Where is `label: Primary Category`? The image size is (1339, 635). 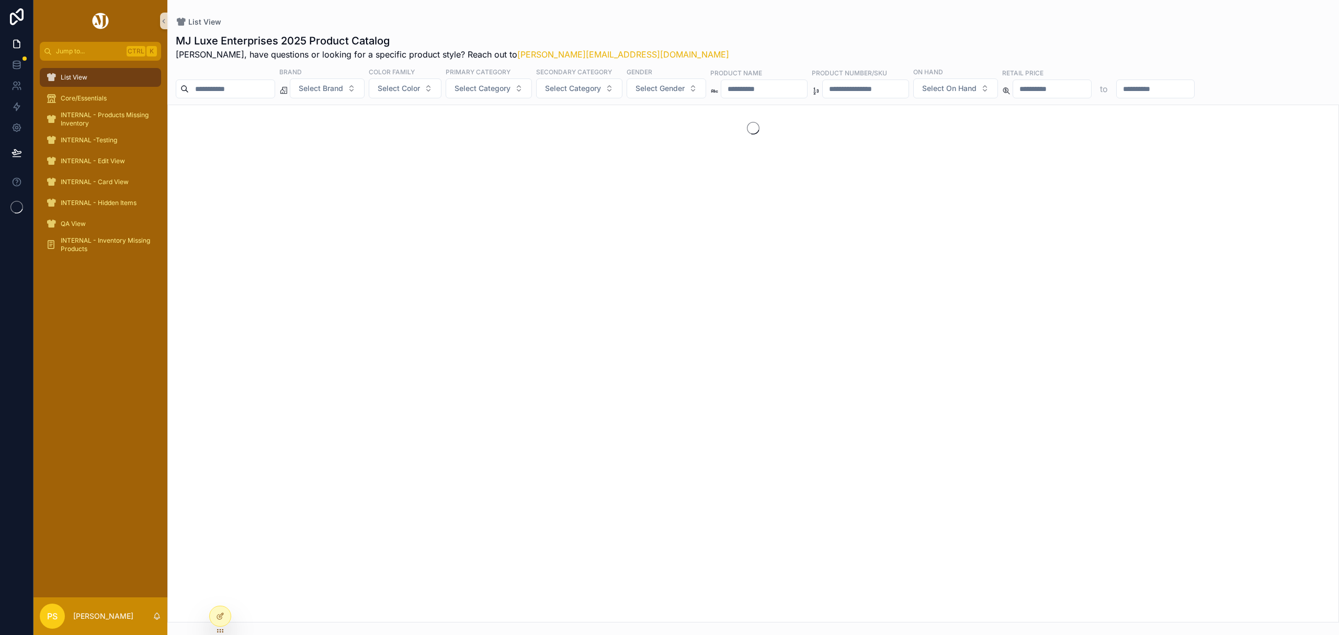
label: Primary Category is located at coordinates (478, 72).